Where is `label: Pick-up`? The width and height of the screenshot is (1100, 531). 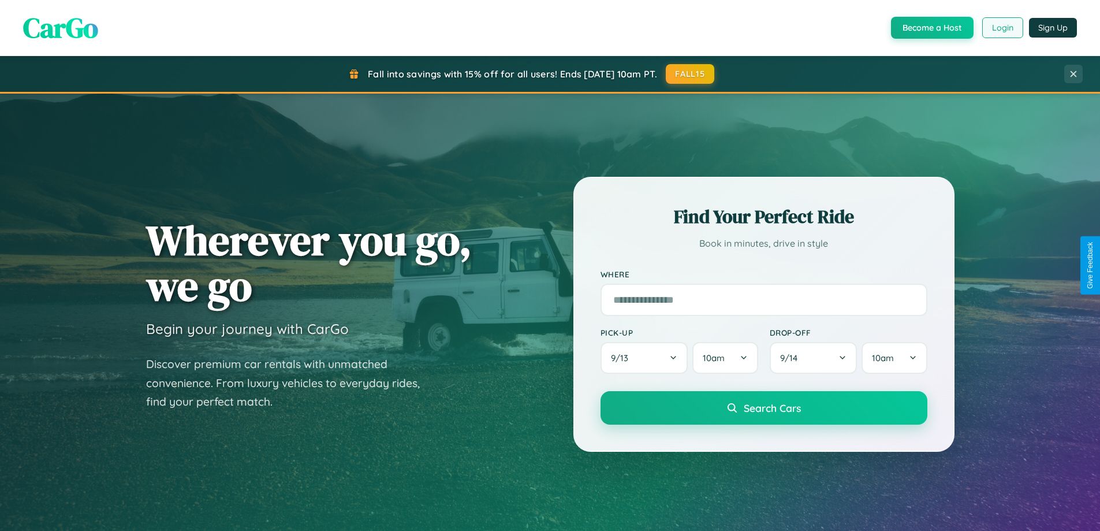 label: Pick-up is located at coordinates (679, 332).